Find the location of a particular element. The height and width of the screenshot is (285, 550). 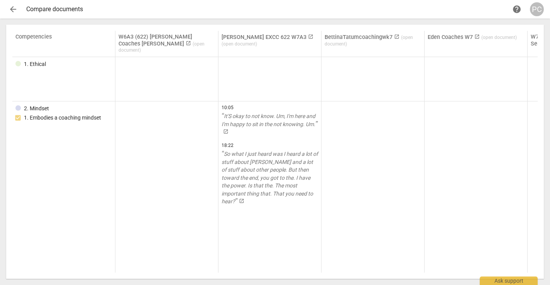

span: 10:05 is located at coordinates (270, 108).